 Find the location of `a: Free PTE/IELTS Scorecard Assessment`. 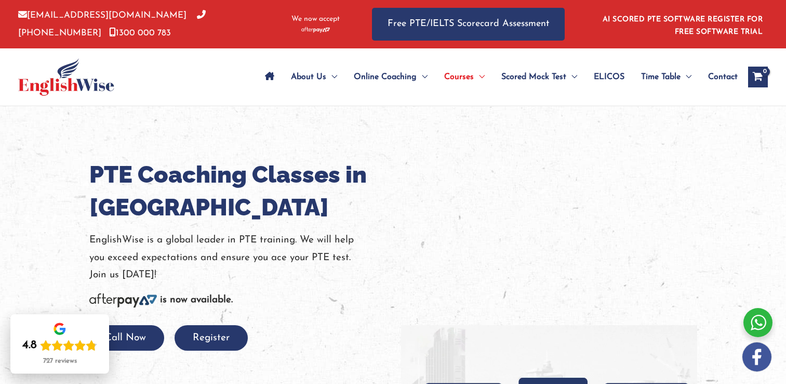

a: Free PTE/IELTS Scorecard Assessment is located at coordinates (468, 24).